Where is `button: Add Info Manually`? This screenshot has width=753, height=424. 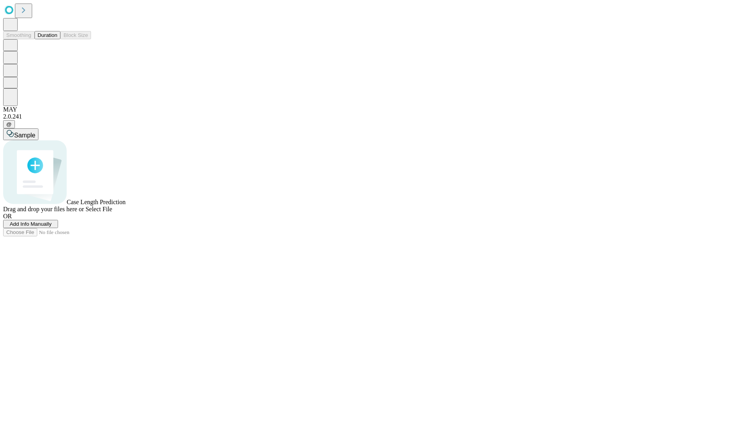
button: Add Info Manually is located at coordinates (31, 224).